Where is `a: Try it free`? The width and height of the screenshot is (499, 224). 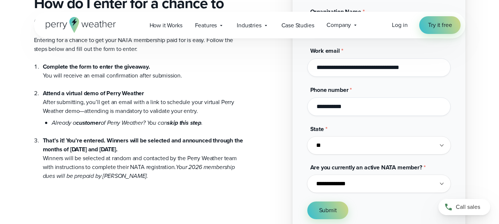 a: Try it free is located at coordinates (440, 25).